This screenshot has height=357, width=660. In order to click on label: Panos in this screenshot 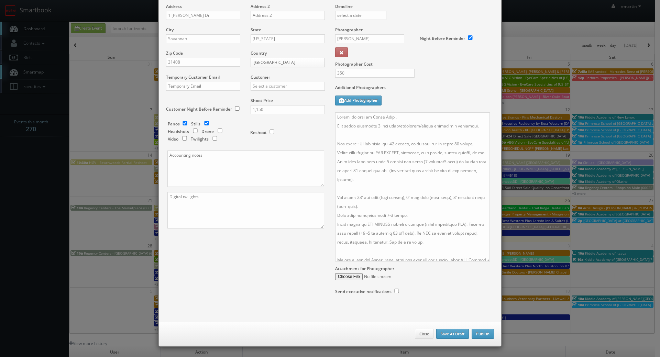, I will do `click(174, 124)`.